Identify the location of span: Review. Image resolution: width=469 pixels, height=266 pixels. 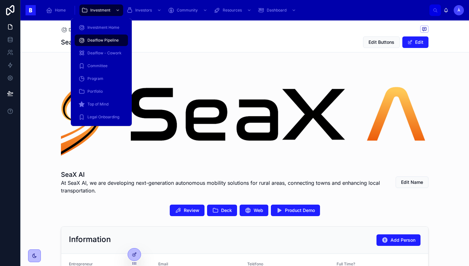
(192, 210).